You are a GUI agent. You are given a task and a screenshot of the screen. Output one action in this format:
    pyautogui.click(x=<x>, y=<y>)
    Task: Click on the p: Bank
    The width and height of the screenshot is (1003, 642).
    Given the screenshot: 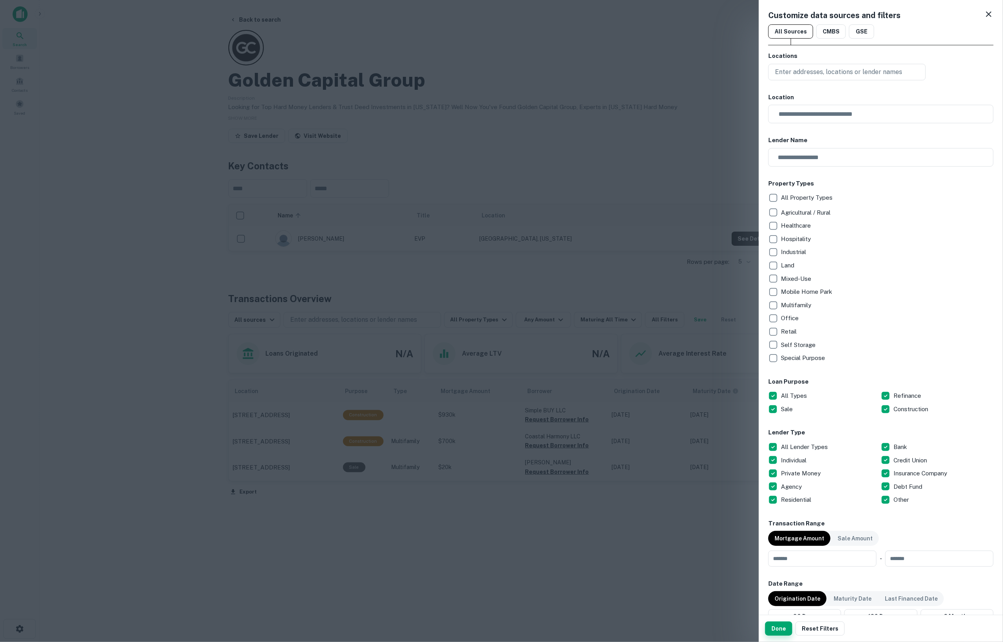 What is the action you would take?
    pyautogui.click(x=901, y=447)
    